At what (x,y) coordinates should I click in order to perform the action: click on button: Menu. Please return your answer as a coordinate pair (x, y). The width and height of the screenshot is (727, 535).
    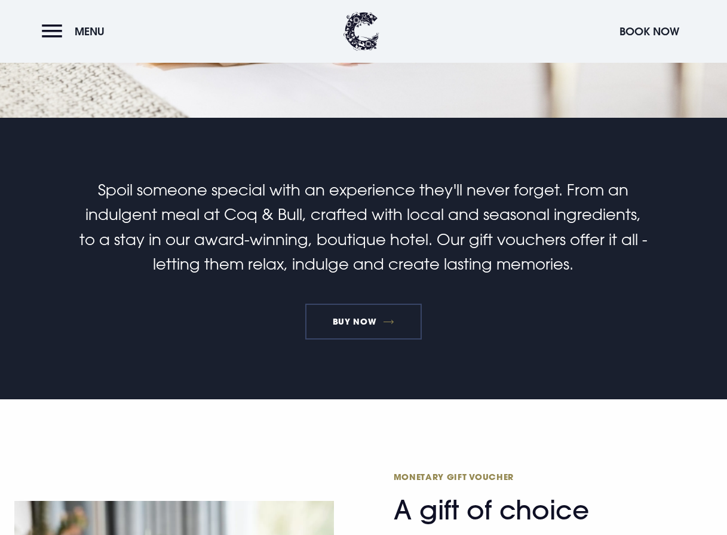
    Looking at the image, I should click on (76, 31).